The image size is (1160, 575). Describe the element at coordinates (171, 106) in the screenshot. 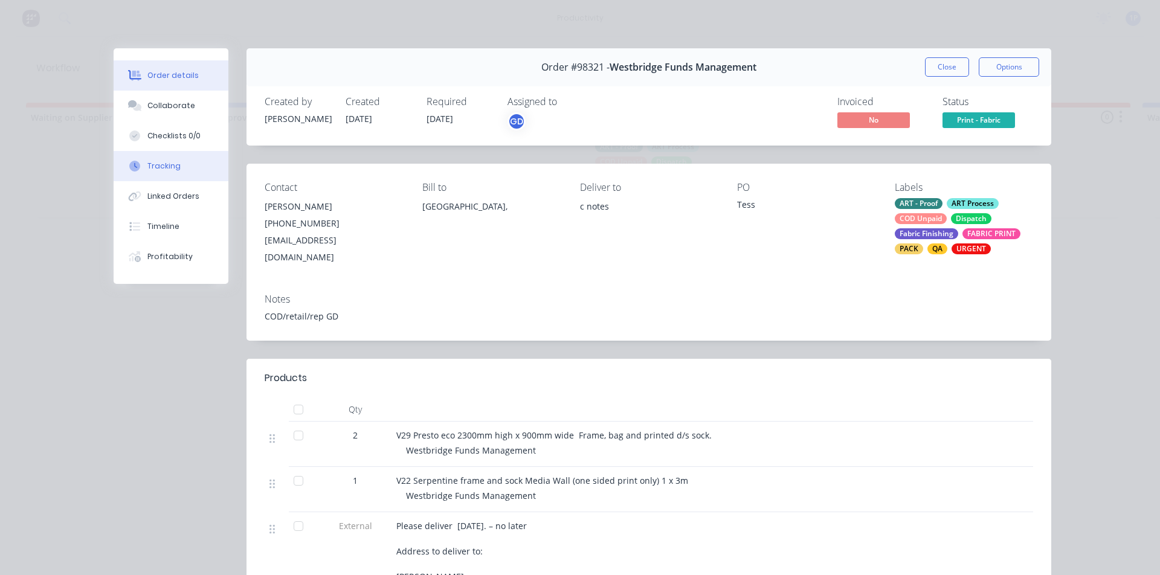

I see `div: Collaborate` at that location.